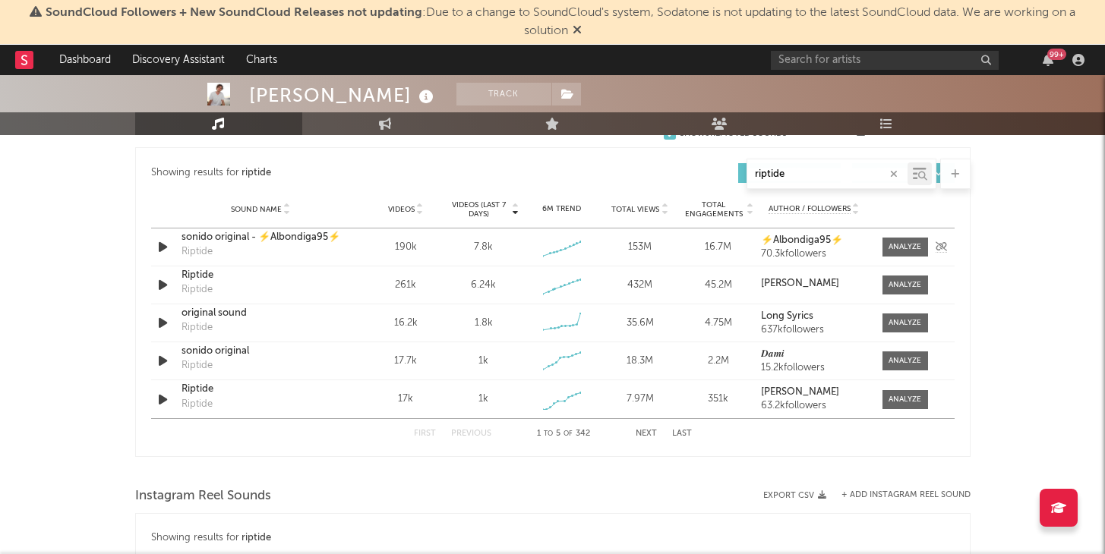  I want to click on button: Export CSV, so click(794, 496).